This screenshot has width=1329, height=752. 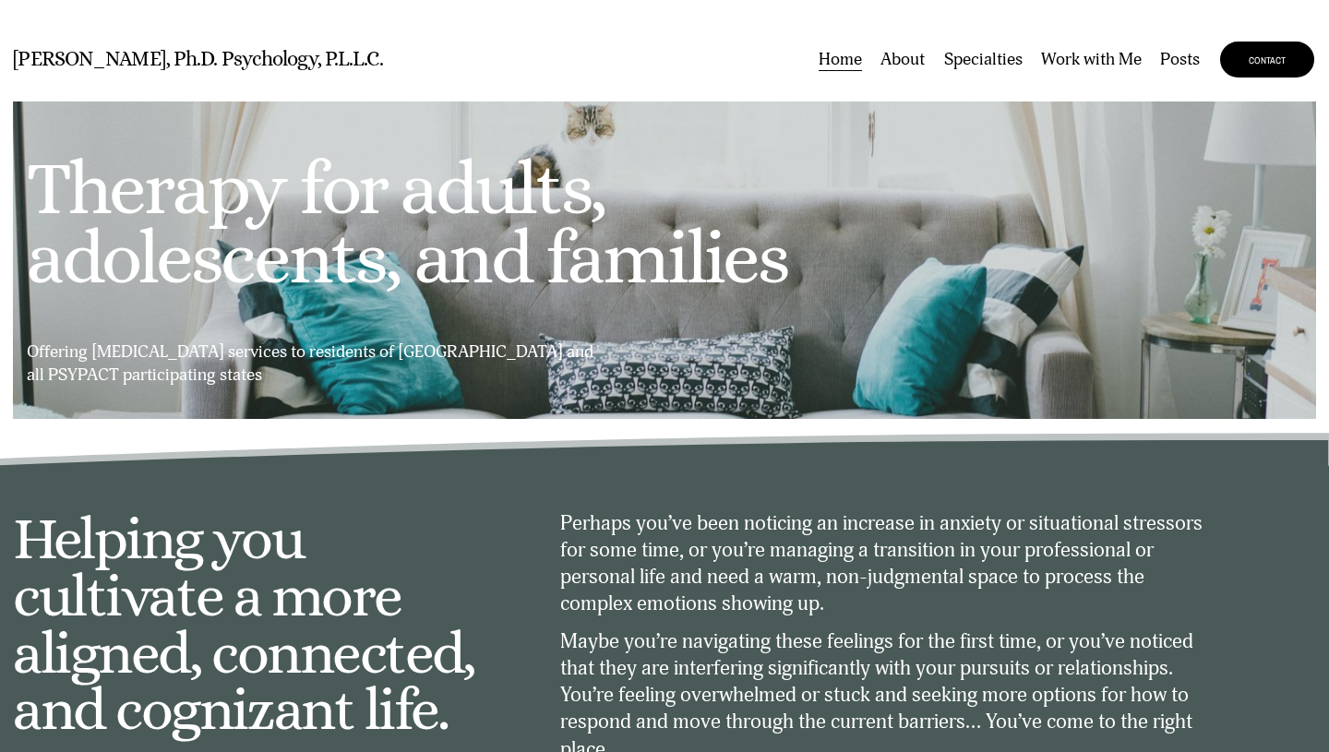 What do you see at coordinates (983, 60) in the screenshot?
I see `a: folder dropdown` at bounding box center [983, 60].